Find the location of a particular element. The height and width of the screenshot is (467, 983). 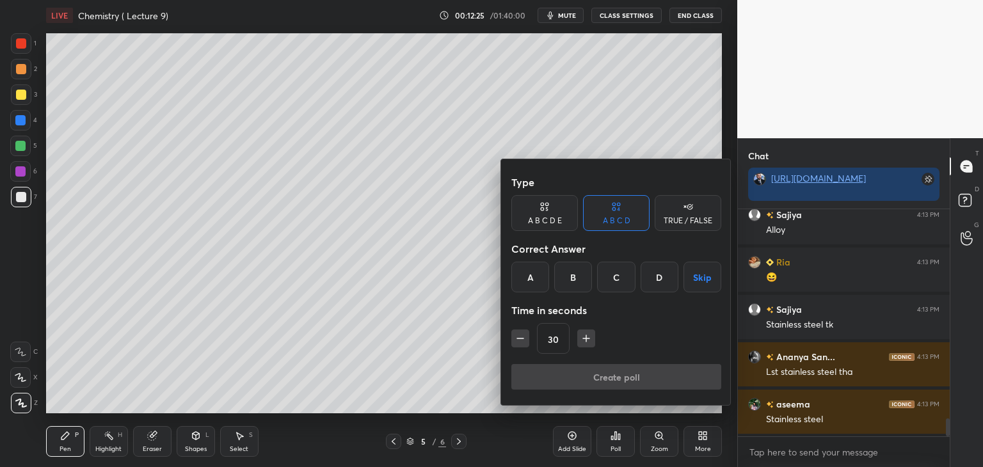

div: A B C D E is located at coordinates (545, 221).